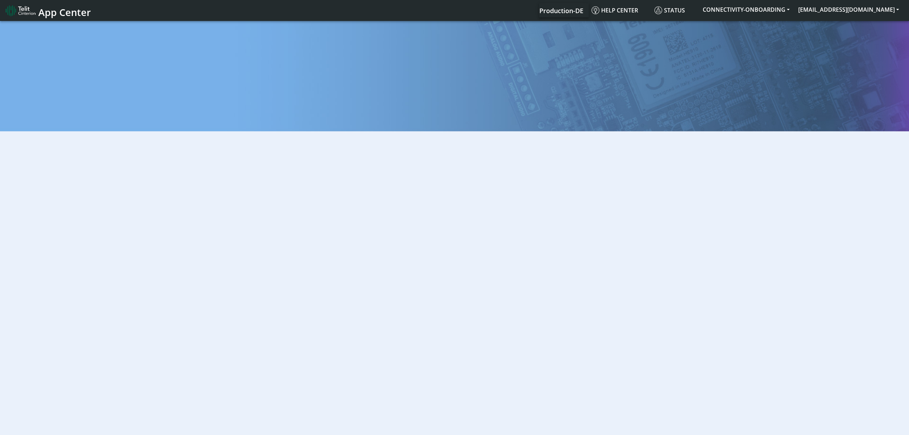 This screenshot has height=435, width=909. Describe the element at coordinates (48, 10) in the screenshot. I see `a: App Center` at that location.